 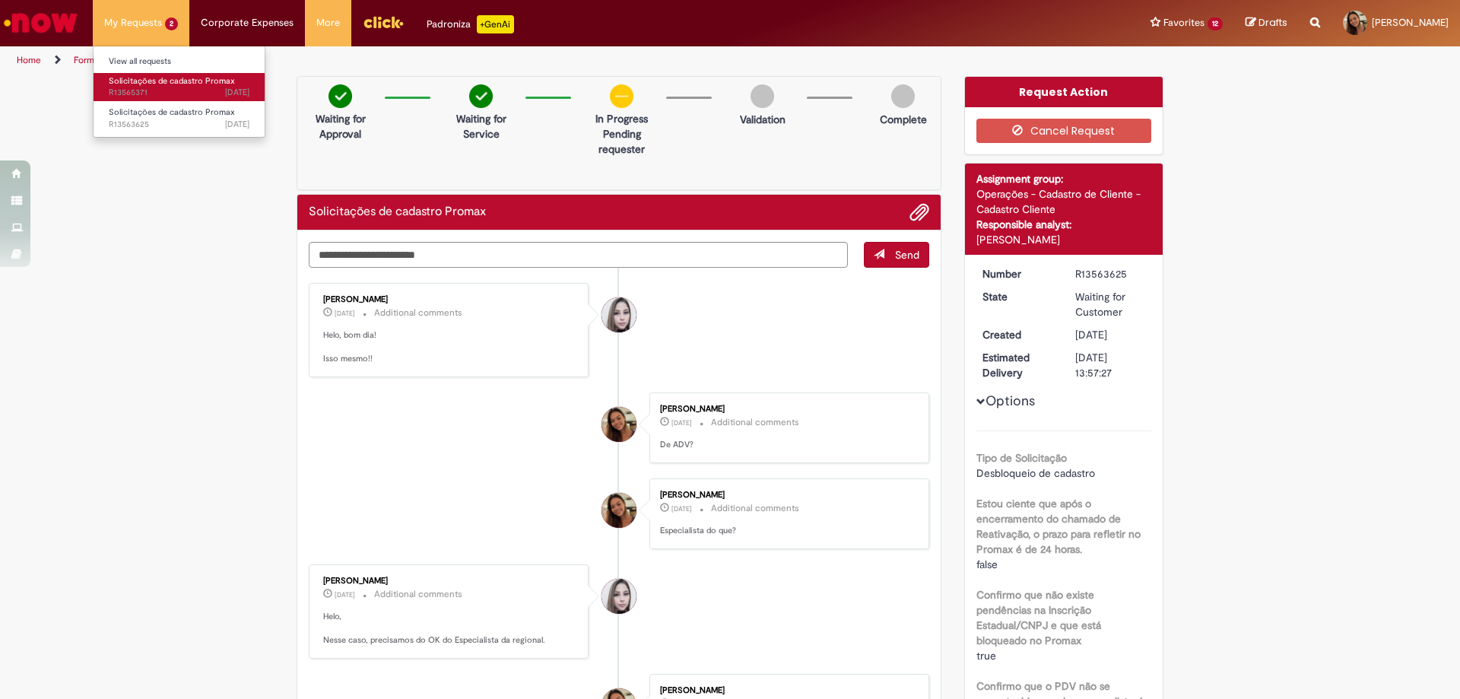 I want to click on p: De ADV?, so click(x=786, y=445).